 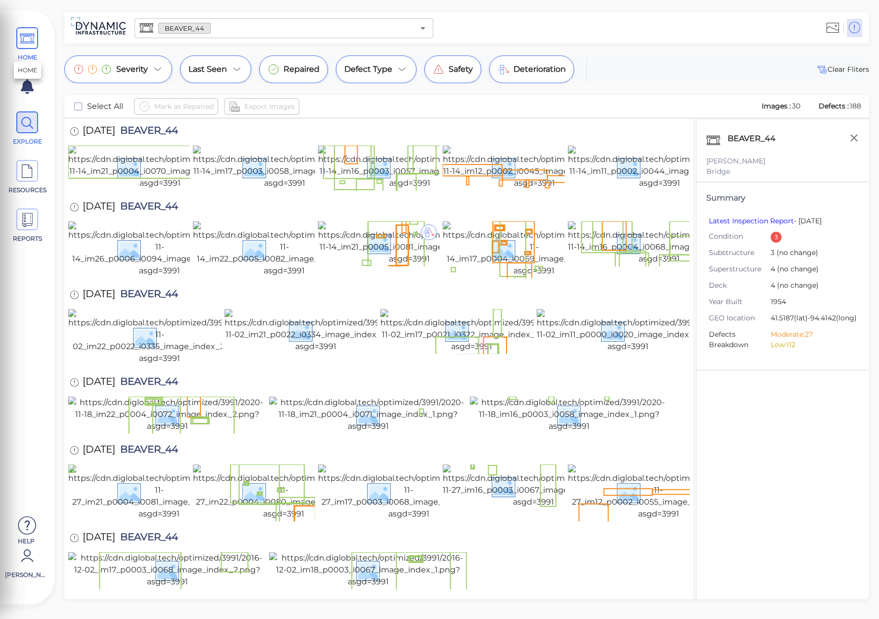 I want to click on div: Summary, so click(x=783, y=198).